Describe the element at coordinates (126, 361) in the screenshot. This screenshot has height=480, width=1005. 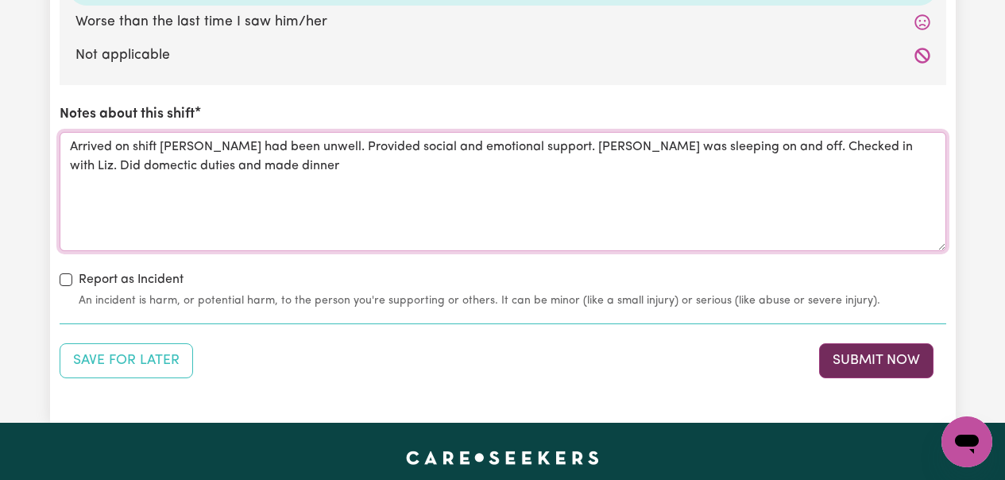
I see `button: Save your job report` at that location.